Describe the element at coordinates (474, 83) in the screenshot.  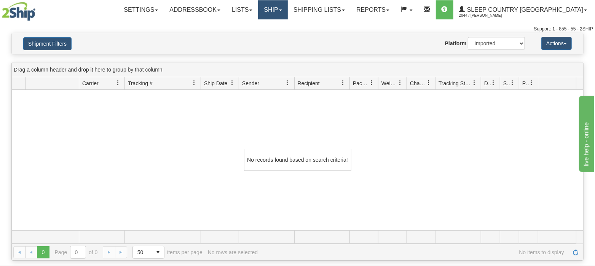
I see `a: Tracking Status filter column settings` at that location.